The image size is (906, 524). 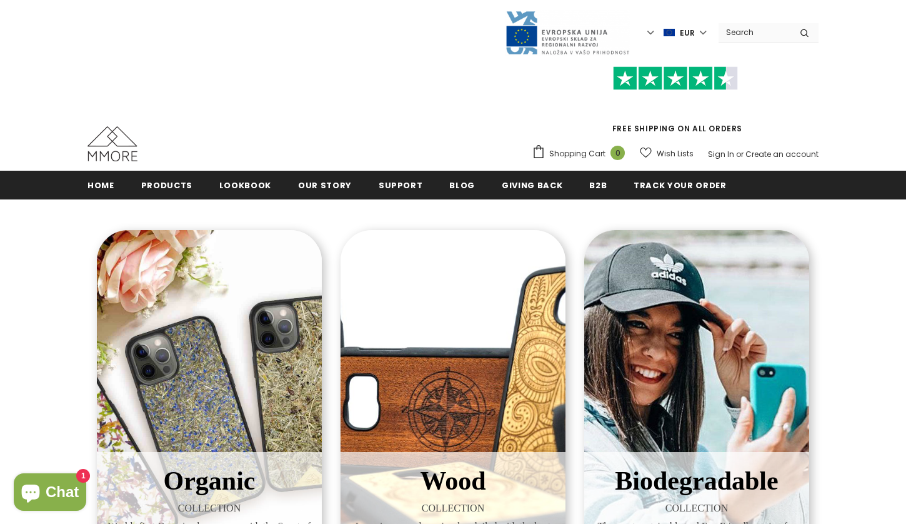 I want to click on span: Our Story, so click(x=325, y=185).